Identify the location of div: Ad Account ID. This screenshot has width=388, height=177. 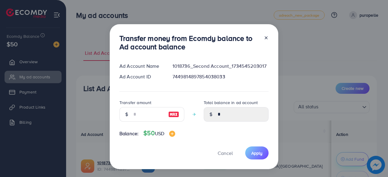
(141, 77).